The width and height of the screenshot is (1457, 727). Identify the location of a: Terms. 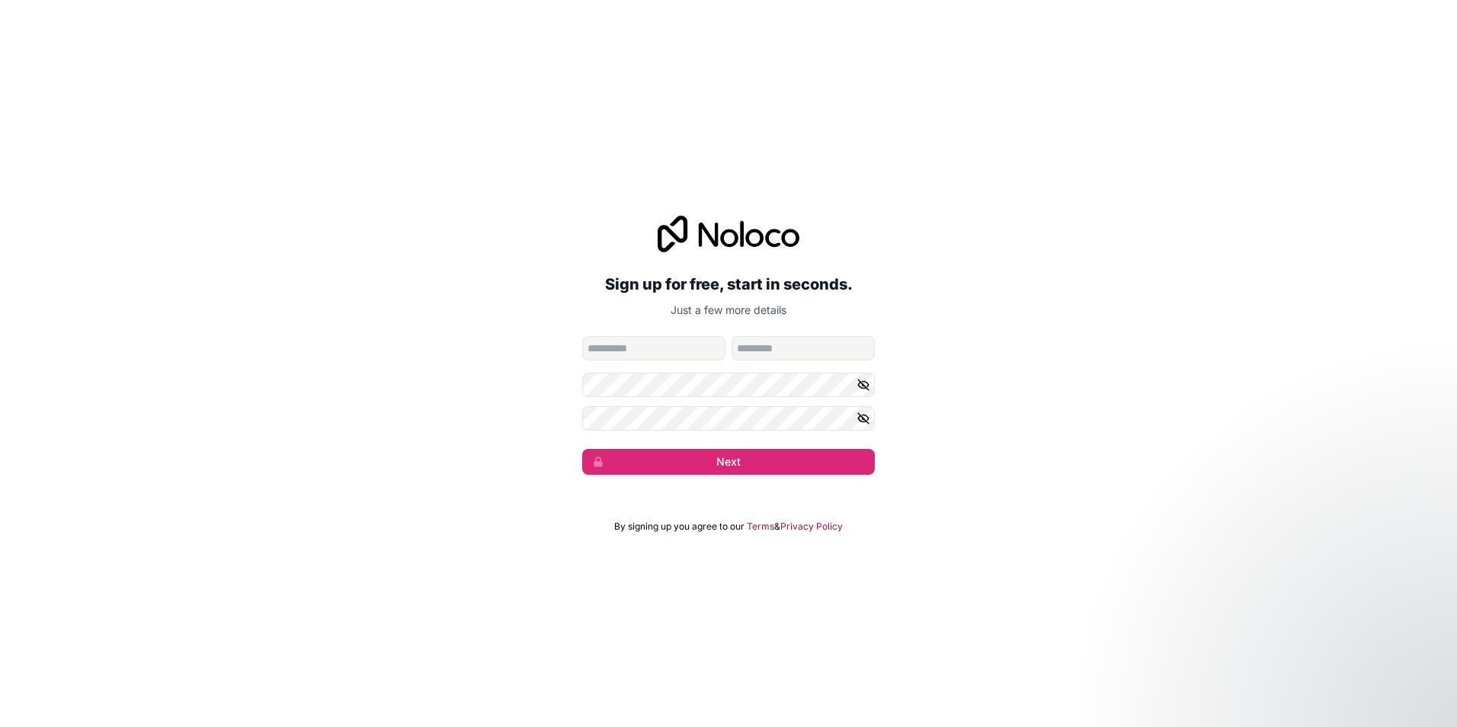
(761, 527).